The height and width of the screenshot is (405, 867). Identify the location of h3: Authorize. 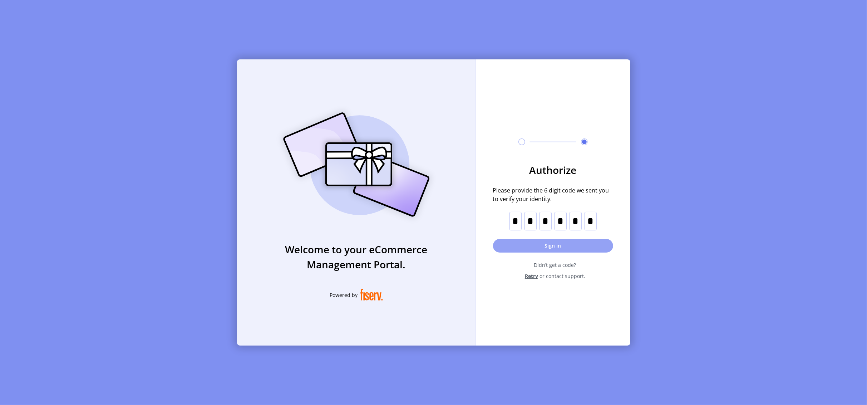
(553, 170).